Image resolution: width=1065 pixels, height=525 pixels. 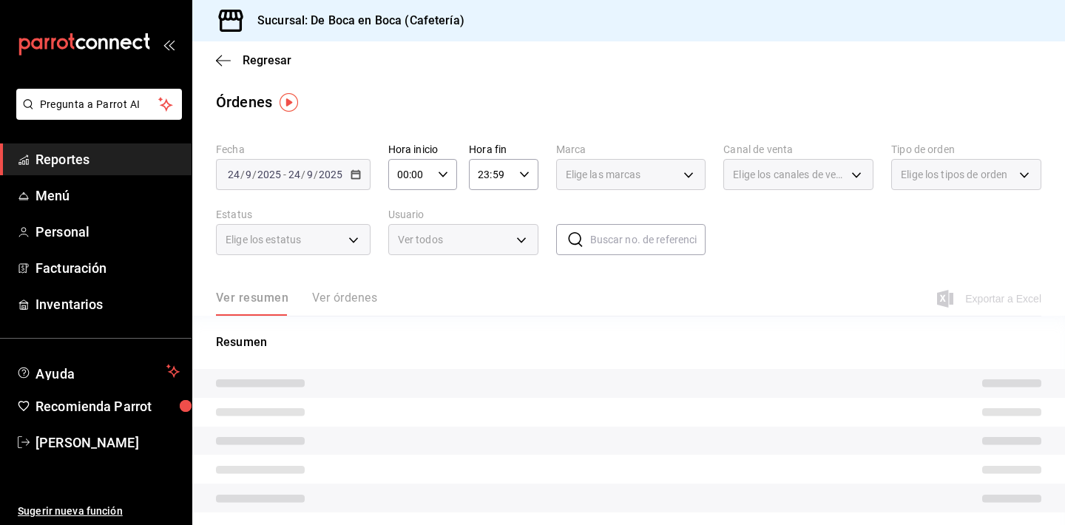 What do you see at coordinates (454, 240) in the screenshot?
I see `span: Ver todos` at bounding box center [454, 240].